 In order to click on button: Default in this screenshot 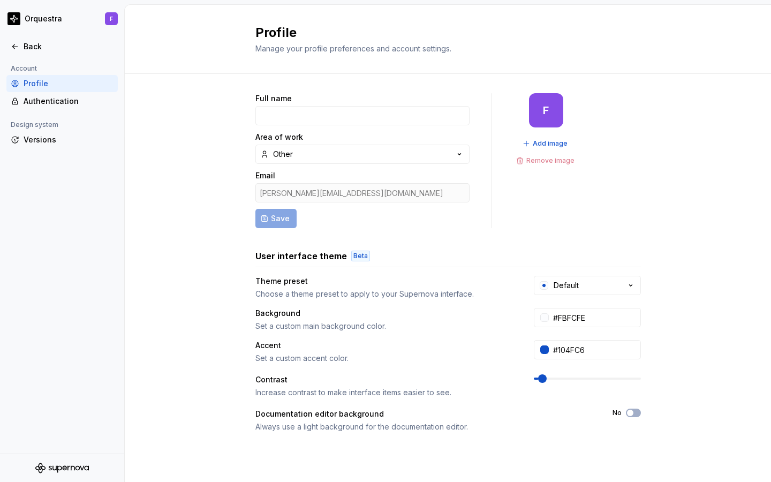, I will do `click(587, 285)`.